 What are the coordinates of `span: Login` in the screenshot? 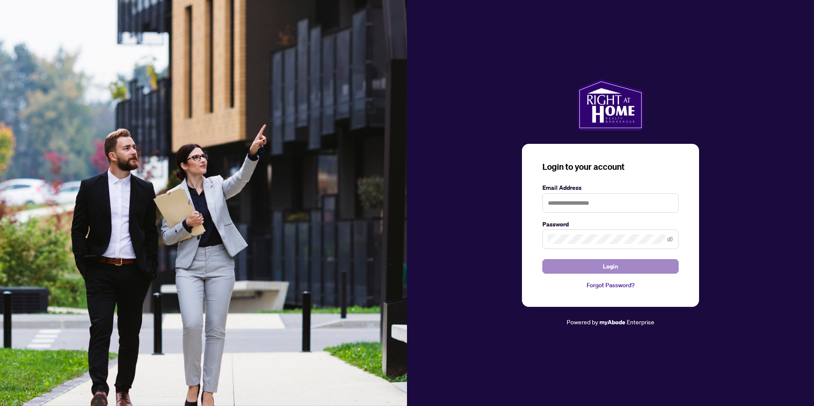 It's located at (611, 267).